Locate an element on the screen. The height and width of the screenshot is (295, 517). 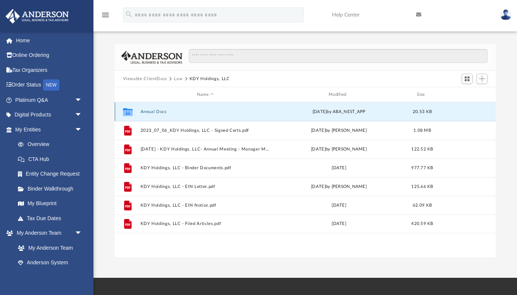
img: User Pic is located at coordinates (506, 15).